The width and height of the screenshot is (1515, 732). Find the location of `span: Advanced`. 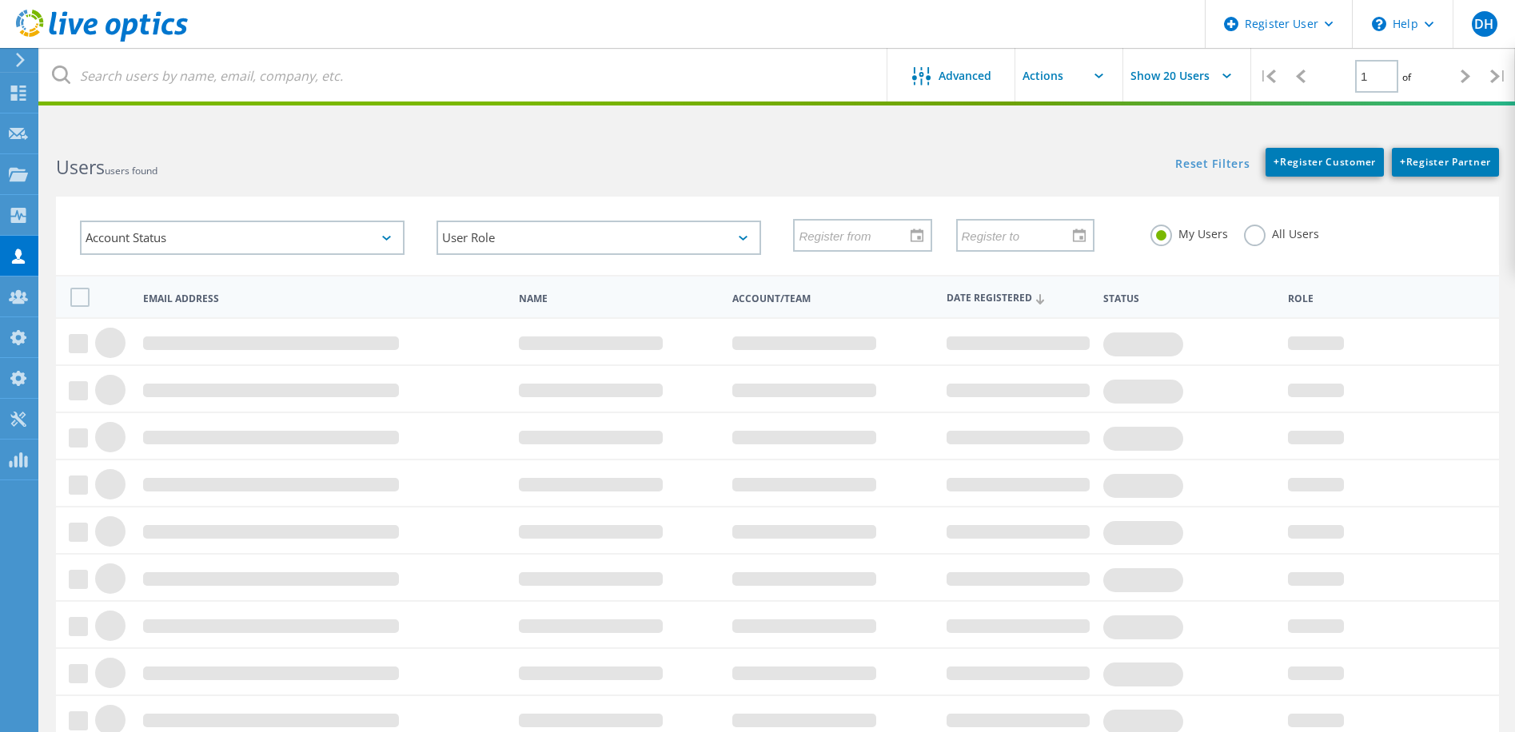

span: Advanced is located at coordinates (965, 76).